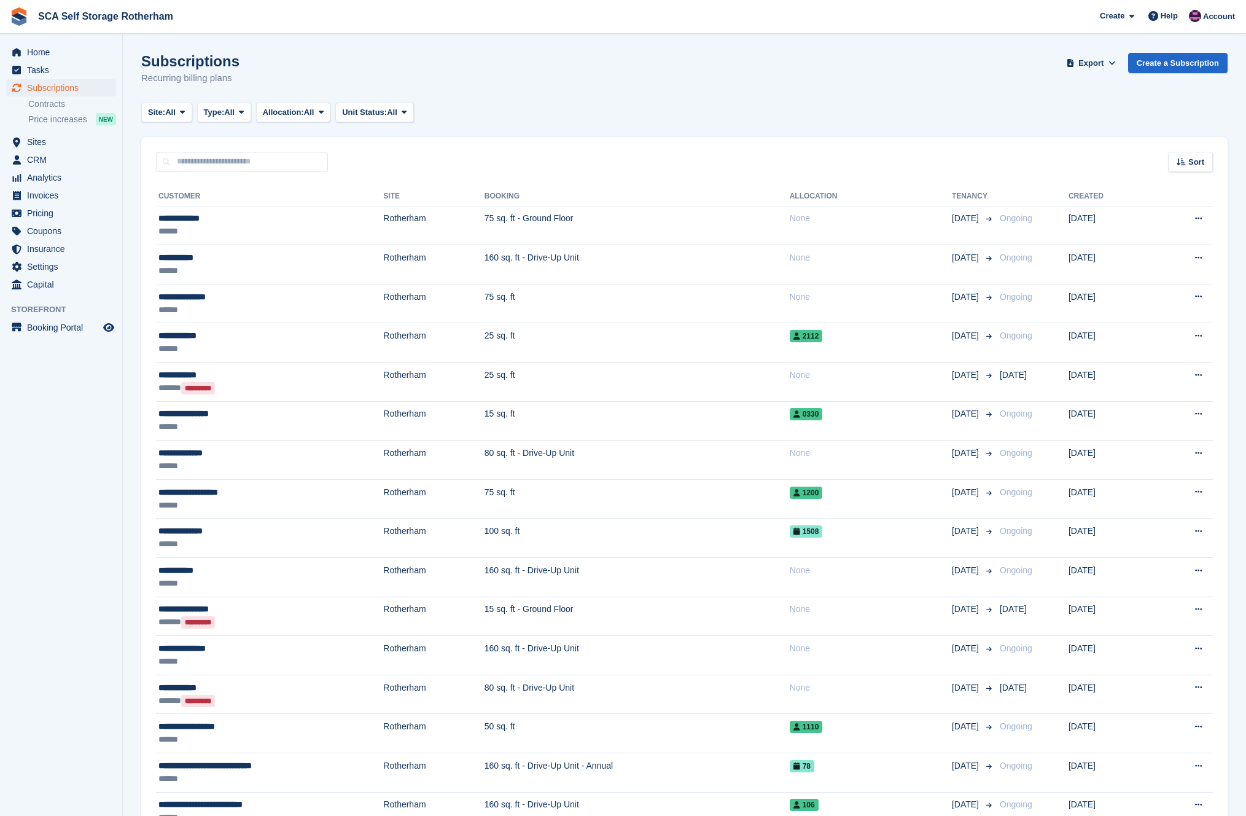 This screenshot has width=1246, height=816. I want to click on div: NEW, so click(106, 119).